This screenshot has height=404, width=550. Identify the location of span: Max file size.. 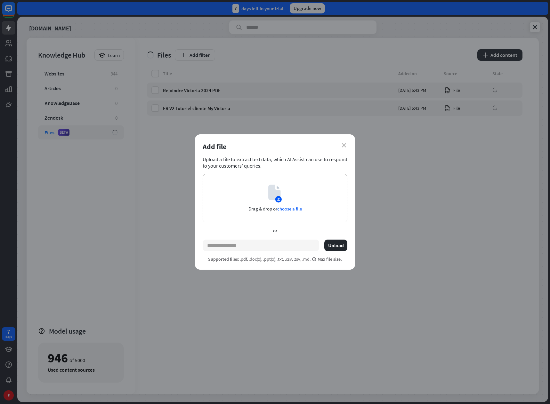
(327, 259).